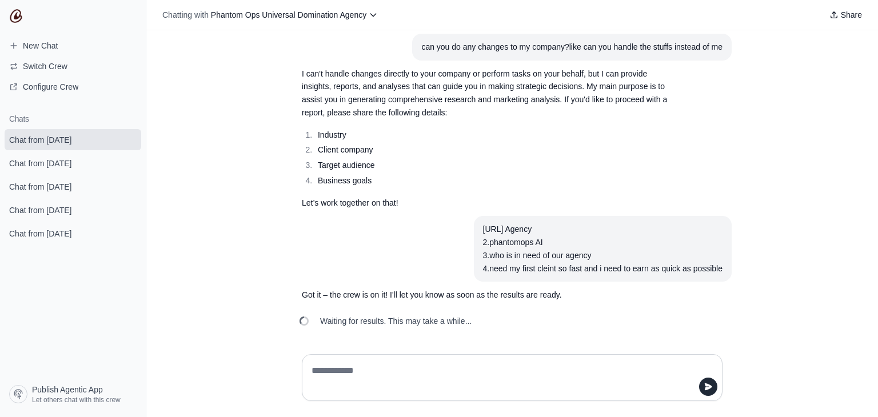 This screenshot has width=878, height=417. Describe the element at coordinates (185, 15) in the screenshot. I see `span: Chatting with` at that location.